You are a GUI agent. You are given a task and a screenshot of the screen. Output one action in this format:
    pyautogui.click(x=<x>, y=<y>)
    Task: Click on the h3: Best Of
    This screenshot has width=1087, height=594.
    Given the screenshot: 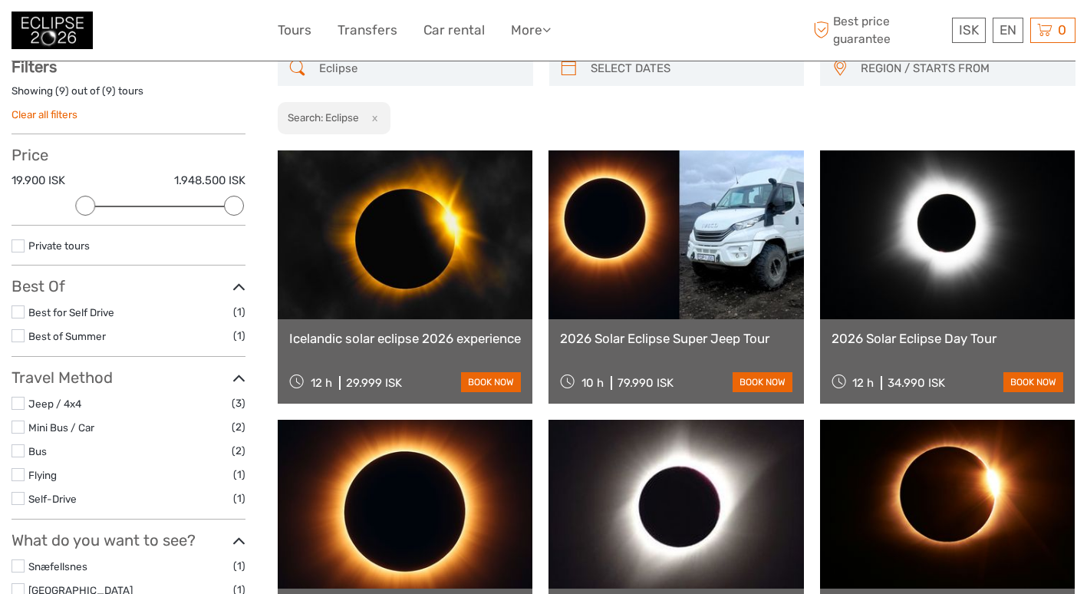 What is the action you would take?
    pyautogui.click(x=128, y=286)
    